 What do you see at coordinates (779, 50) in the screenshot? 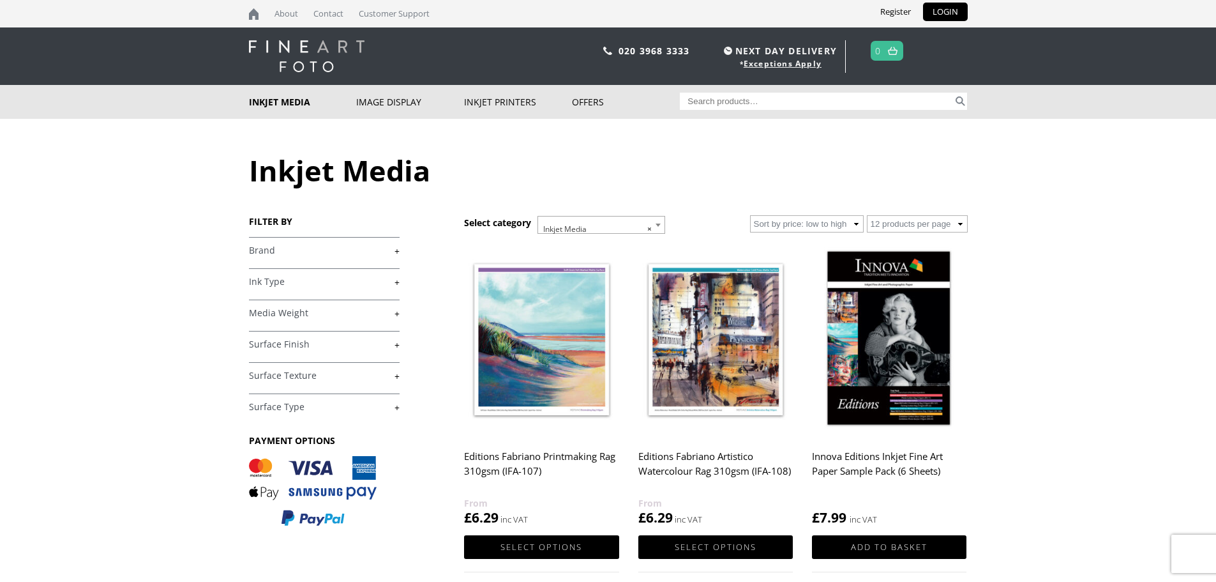
I see `span: NEXT DAY DELIVERY` at bounding box center [779, 50].